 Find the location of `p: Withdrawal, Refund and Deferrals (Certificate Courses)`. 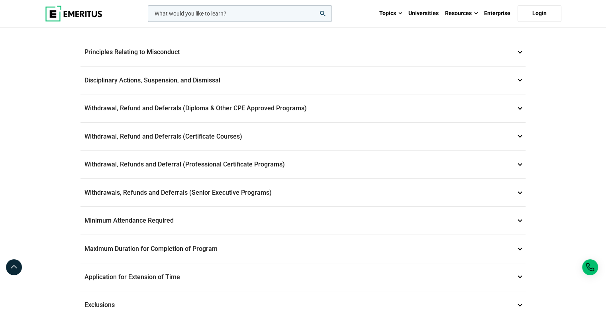

p: Withdrawal, Refund and Deferrals (Certificate Courses) is located at coordinates (303, 137).